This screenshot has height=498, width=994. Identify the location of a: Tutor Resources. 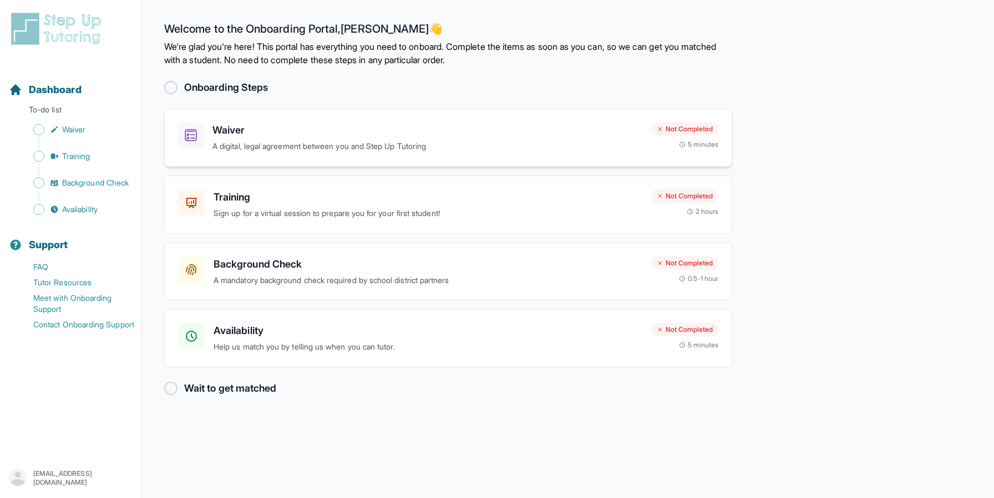
(75, 283).